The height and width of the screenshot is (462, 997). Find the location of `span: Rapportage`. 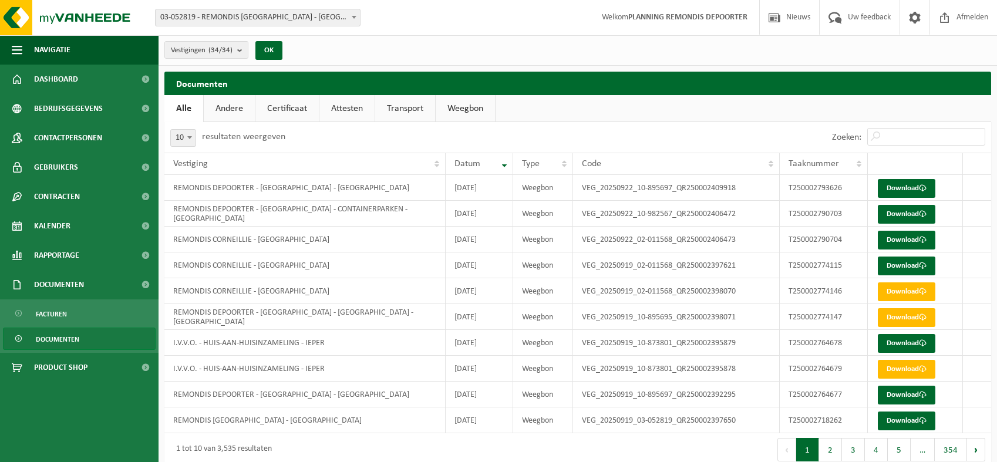

span: Rapportage is located at coordinates (56, 255).